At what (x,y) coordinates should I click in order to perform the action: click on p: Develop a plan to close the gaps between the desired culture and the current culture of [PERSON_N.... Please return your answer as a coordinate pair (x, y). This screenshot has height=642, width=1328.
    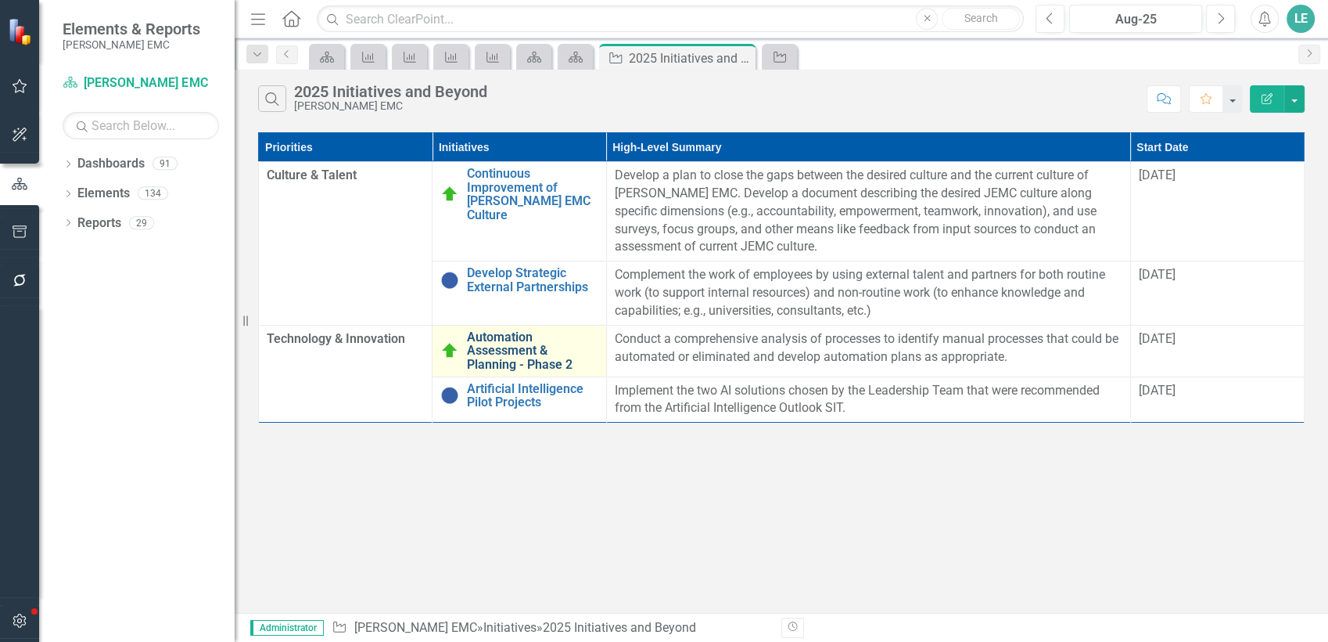
    Looking at the image, I should click on (868, 211).